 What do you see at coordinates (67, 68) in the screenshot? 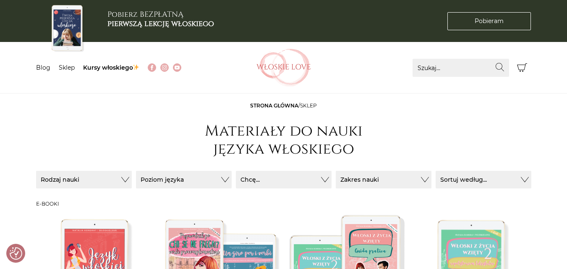
I see `a: Sklep` at bounding box center [67, 68].